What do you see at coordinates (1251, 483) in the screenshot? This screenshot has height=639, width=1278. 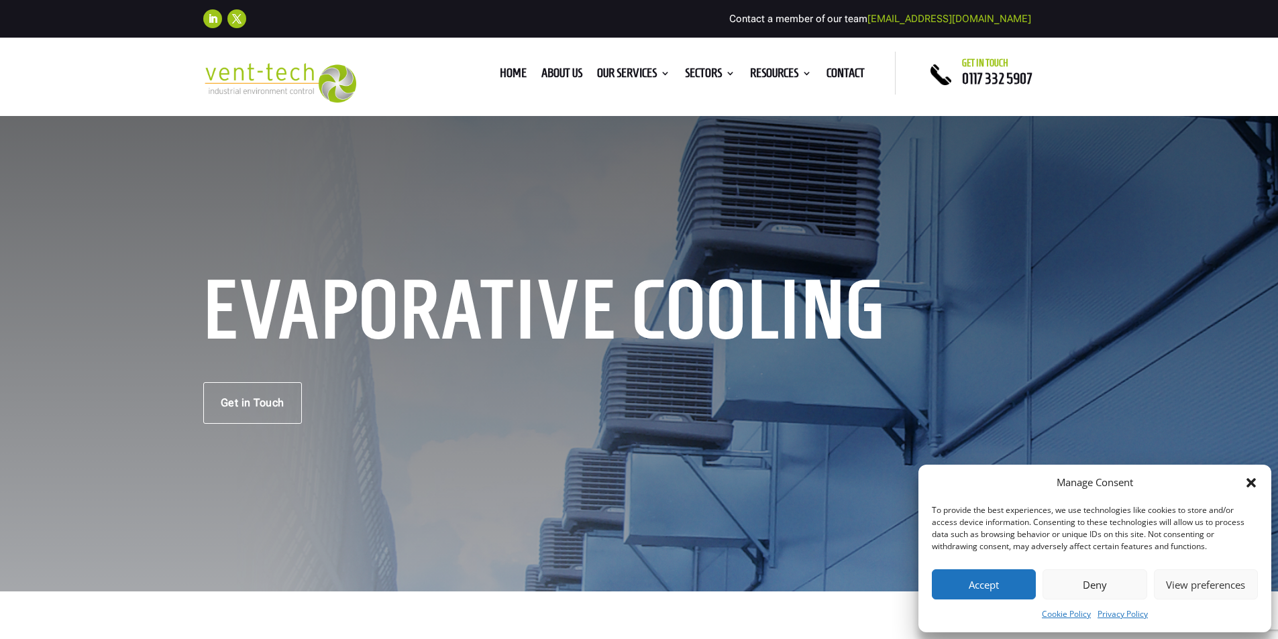 I see `div: Close dialog` at bounding box center [1251, 483].